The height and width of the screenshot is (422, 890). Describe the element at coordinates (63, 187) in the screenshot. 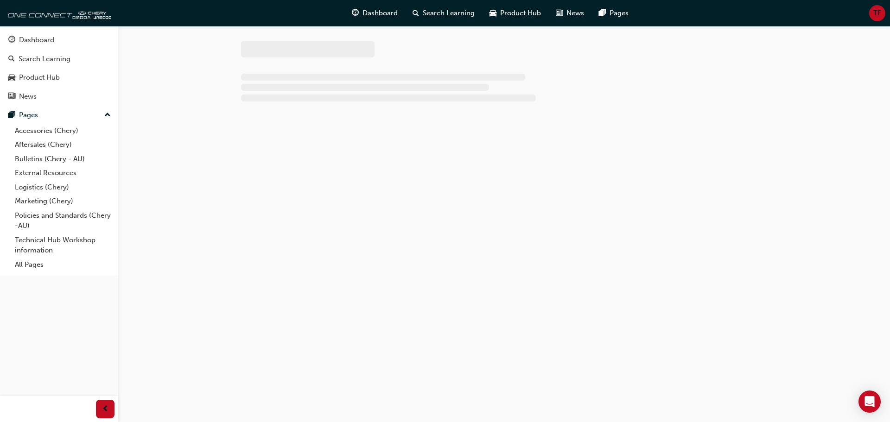

I see `a: Logistics (Chery)` at that location.